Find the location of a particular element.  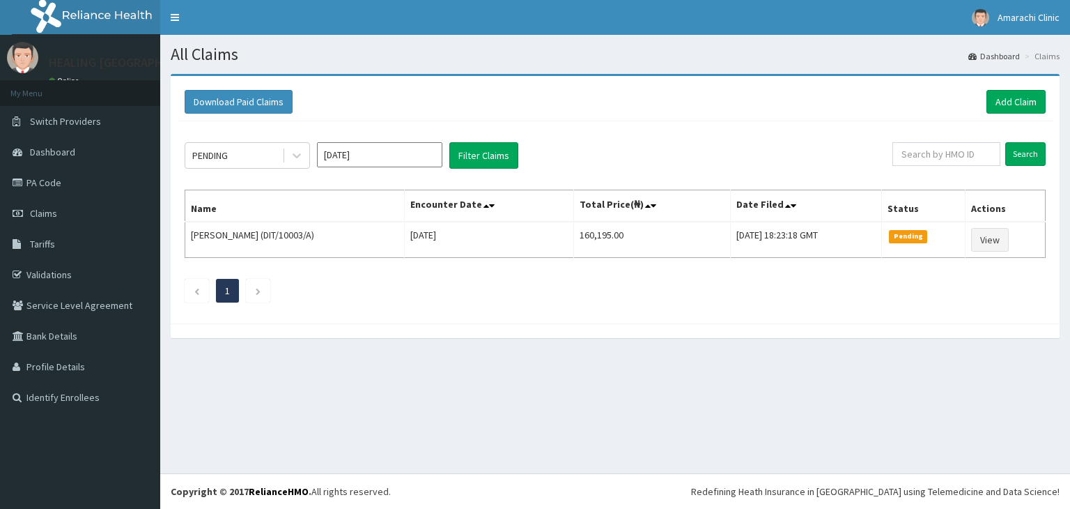

span: Switch Providers is located at coordinates (65, 121).